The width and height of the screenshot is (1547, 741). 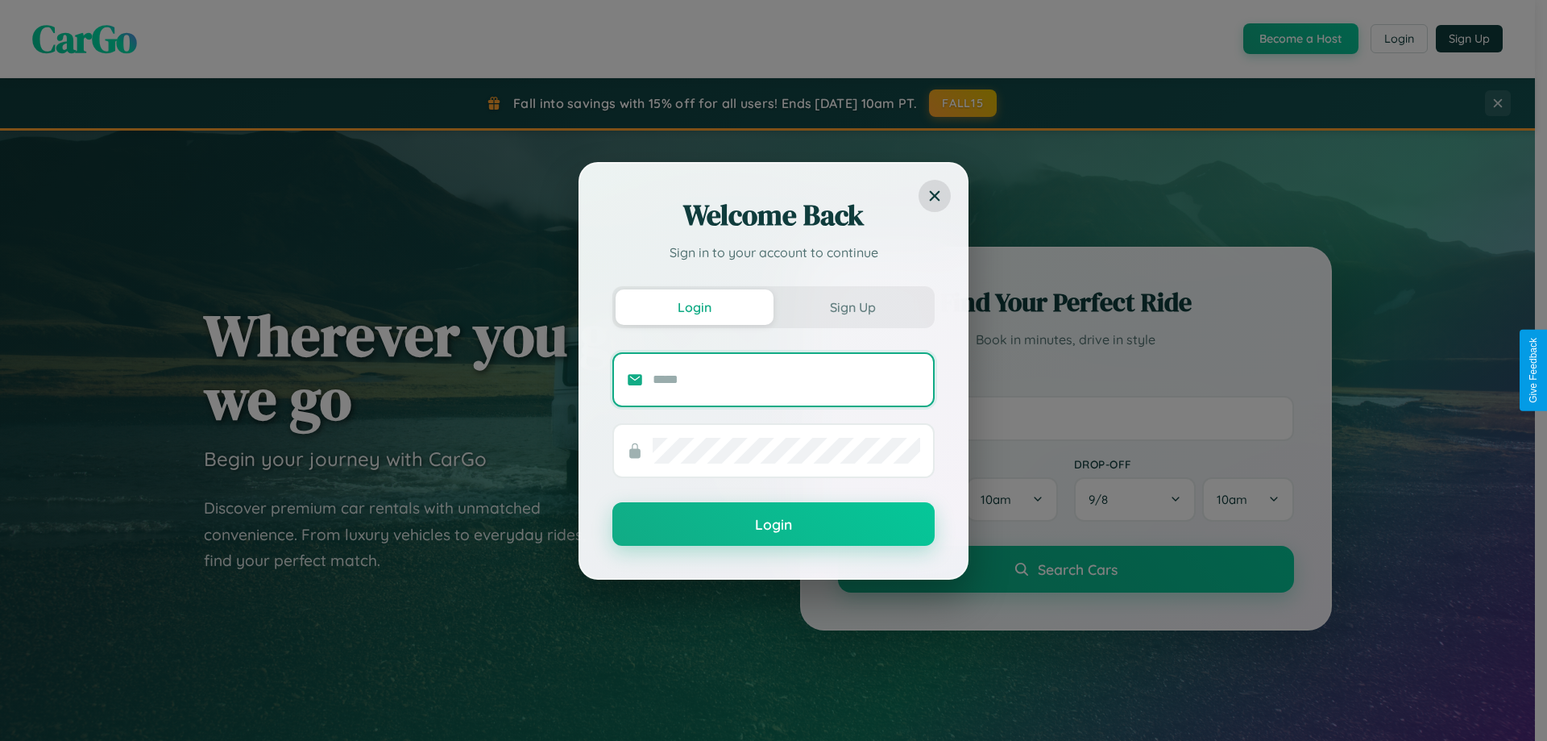 I want to click on p: Sign in to your account to continue, so click(x=774, y=252).